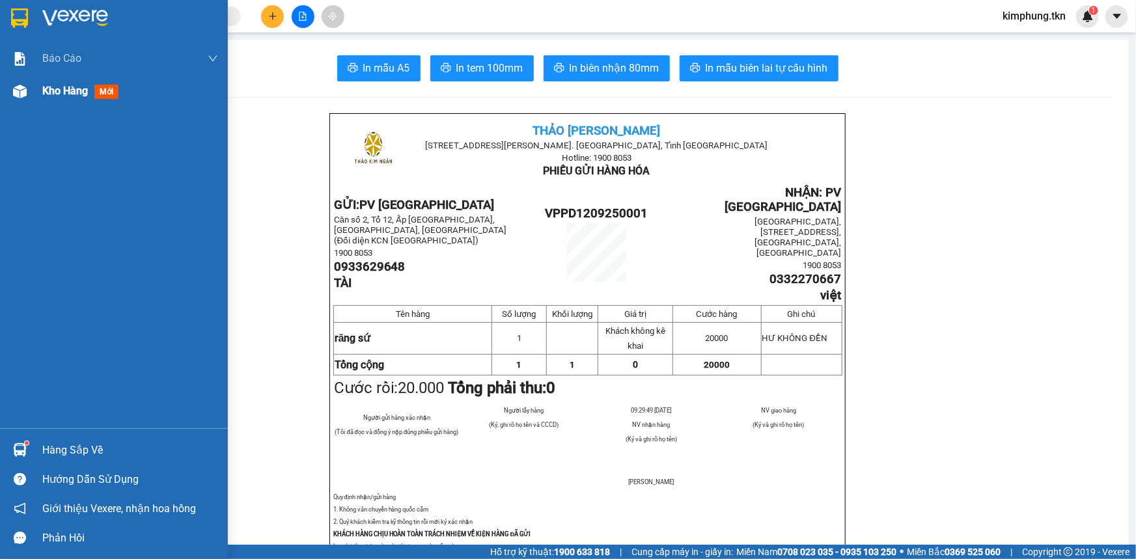 This screenshot has width=1136, height=559. Describe the element at coordinates (65, 90) in the screenshot. I see `span: Kho hàng` at that location.